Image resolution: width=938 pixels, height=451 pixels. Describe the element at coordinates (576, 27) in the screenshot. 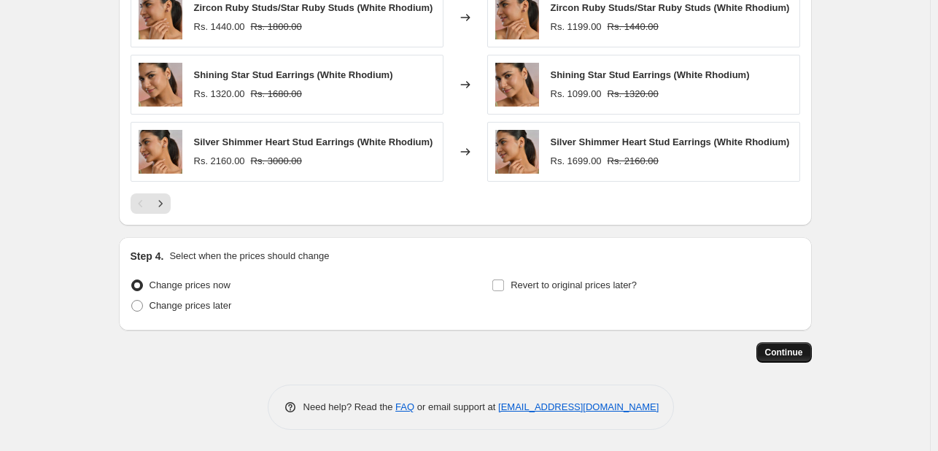

I see `div: Rs. 1199.00` at that location.